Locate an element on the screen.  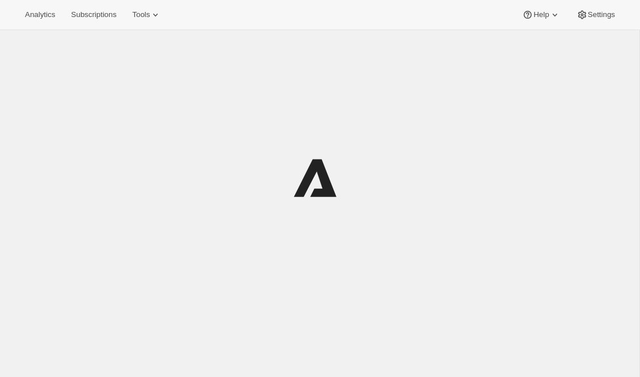
span: Settings is located at coordinates (601, 15).